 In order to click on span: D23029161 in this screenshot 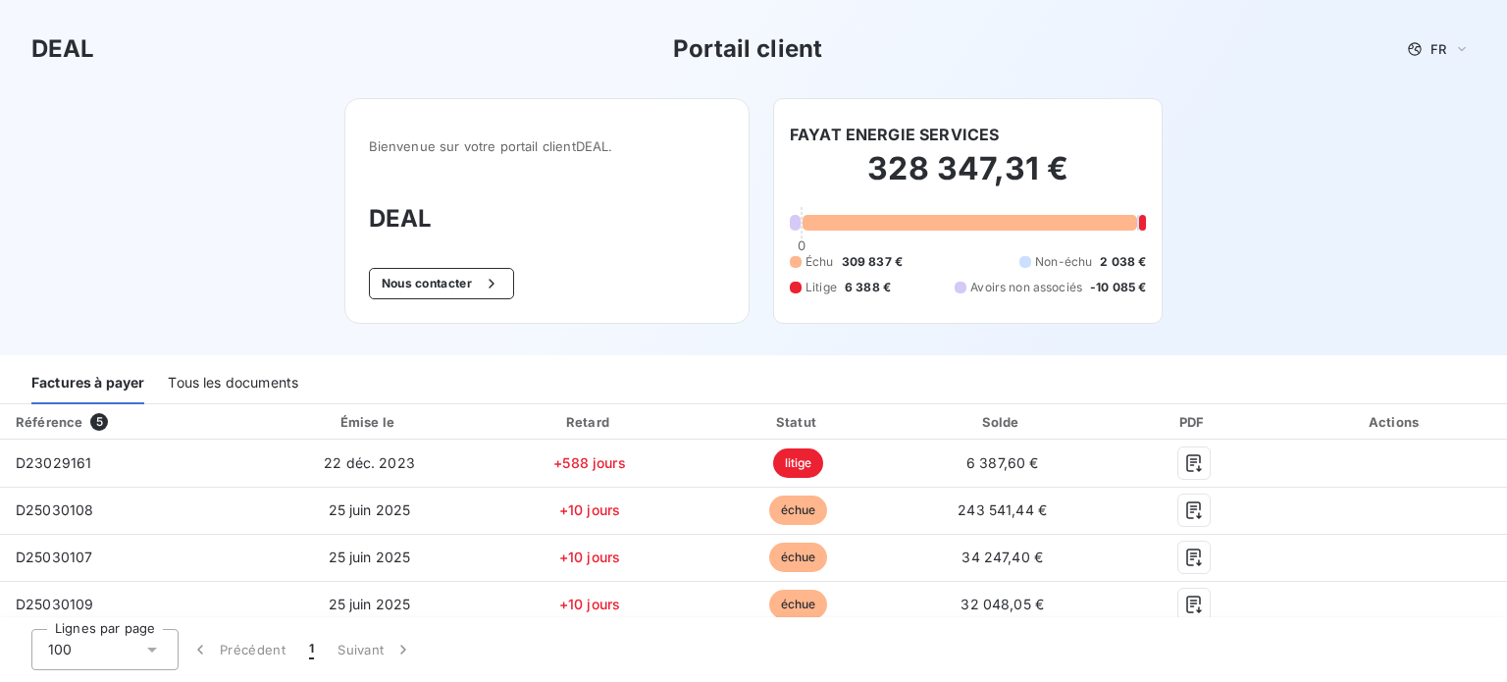, I will do `click(53, 462)`.